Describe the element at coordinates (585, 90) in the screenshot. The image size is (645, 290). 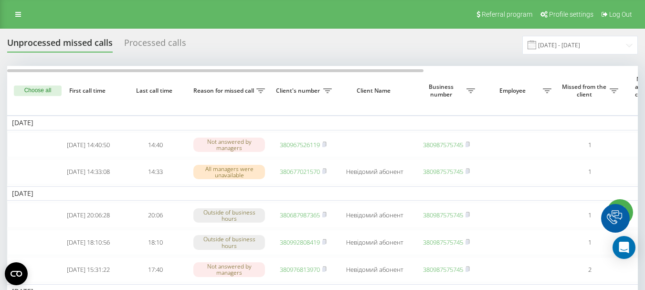
I see `span: Missed from the client` at that location.